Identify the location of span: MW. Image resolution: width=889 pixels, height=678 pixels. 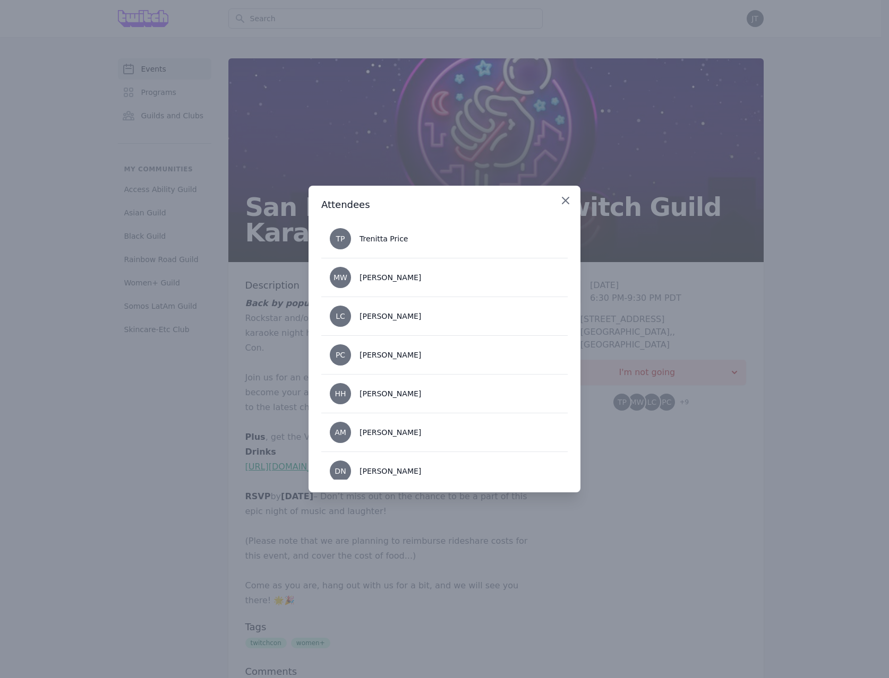
(340, 278).